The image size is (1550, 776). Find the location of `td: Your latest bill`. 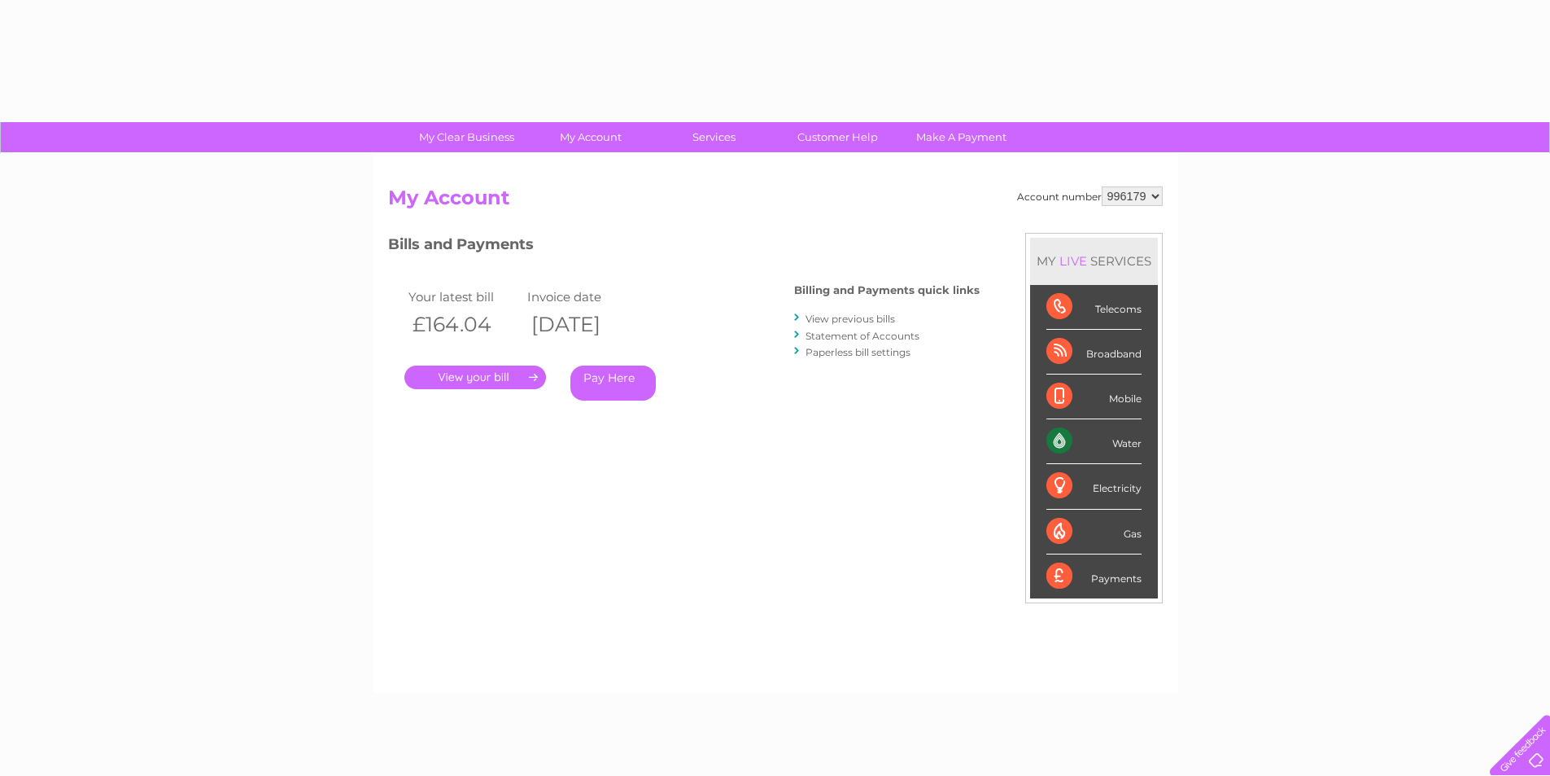

td: Your latest bill is located at coordinates (464, 296).